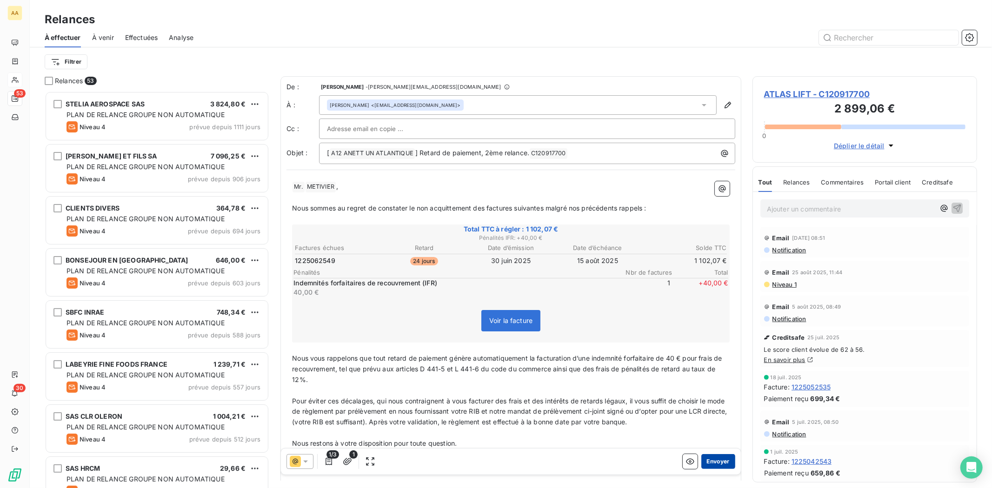  What do you see at coordinates (764, 136) in the screenshot?
I see `span: 0` at bounding box center [764, 136].